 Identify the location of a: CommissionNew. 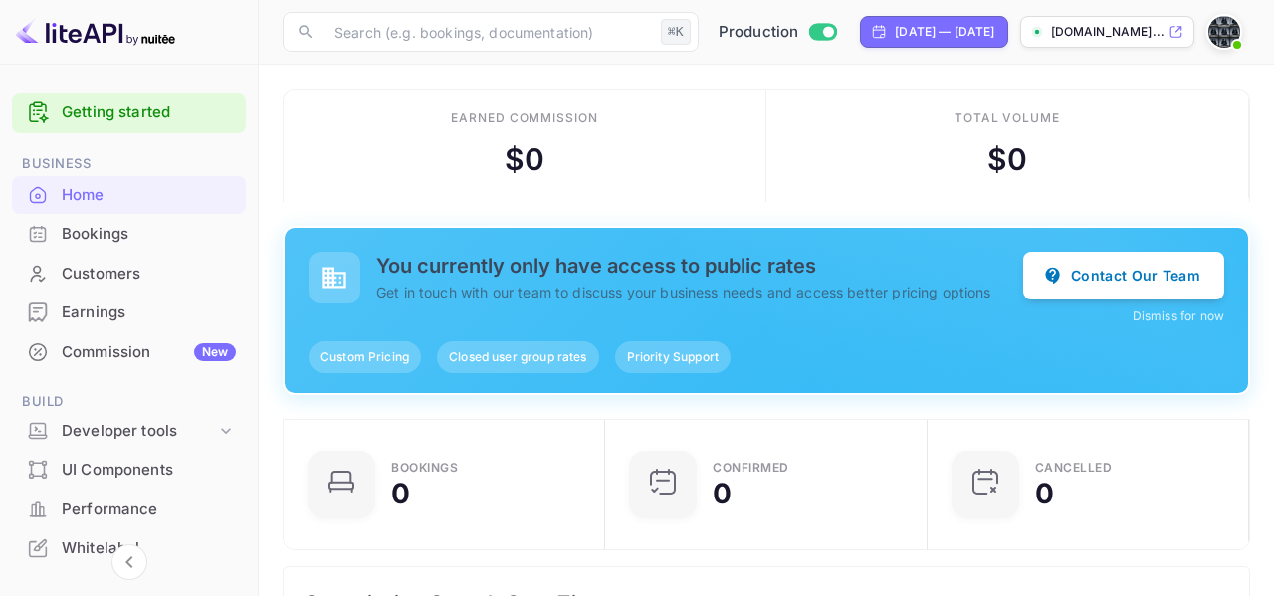
(128, 351).